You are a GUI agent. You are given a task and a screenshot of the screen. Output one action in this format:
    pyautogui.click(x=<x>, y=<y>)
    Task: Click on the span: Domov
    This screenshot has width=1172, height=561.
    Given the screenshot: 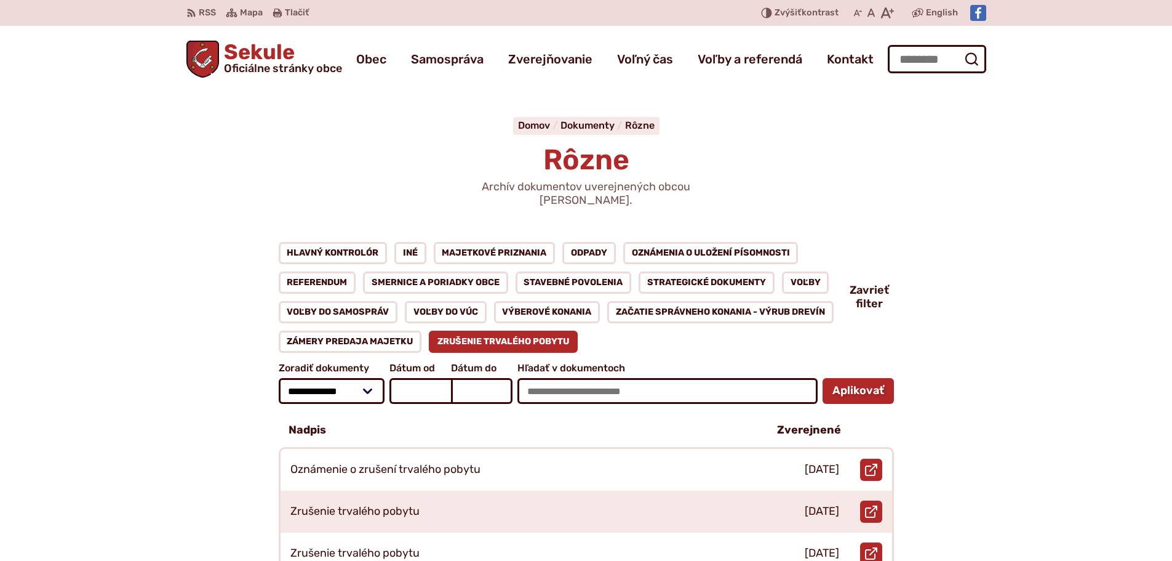 What is the action you would take?
    pyautogui.click(x=534, y=125)
    